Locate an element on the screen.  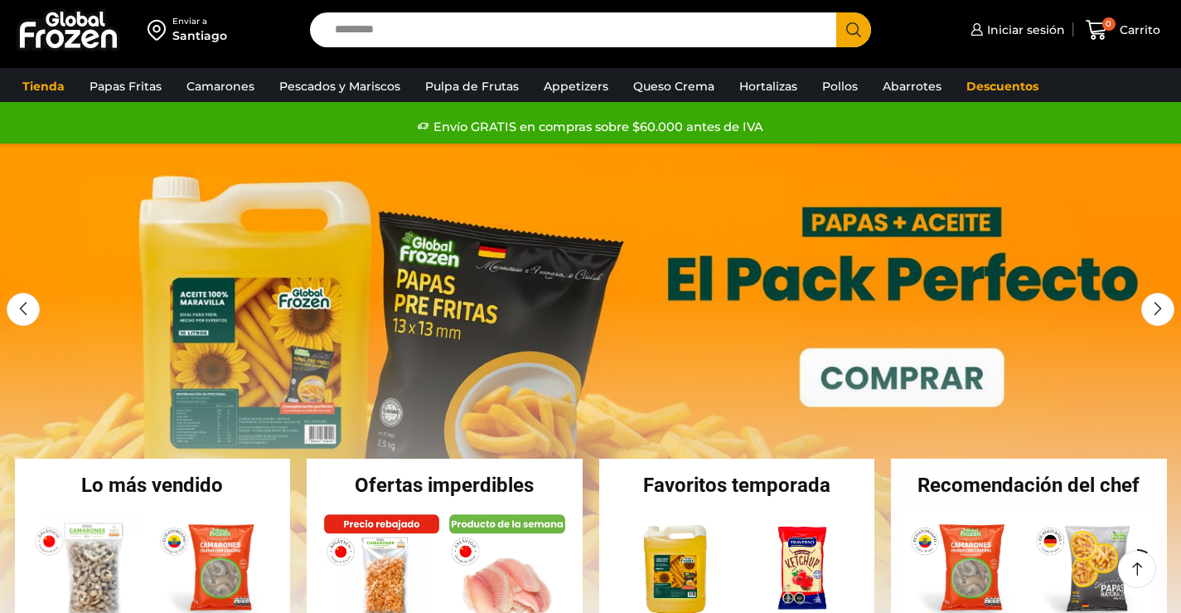
span: Carrito is located at coordinates (1138, 30).